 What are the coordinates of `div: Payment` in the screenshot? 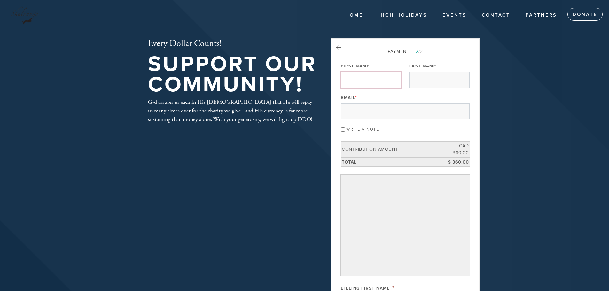 It's located at (405, 51).